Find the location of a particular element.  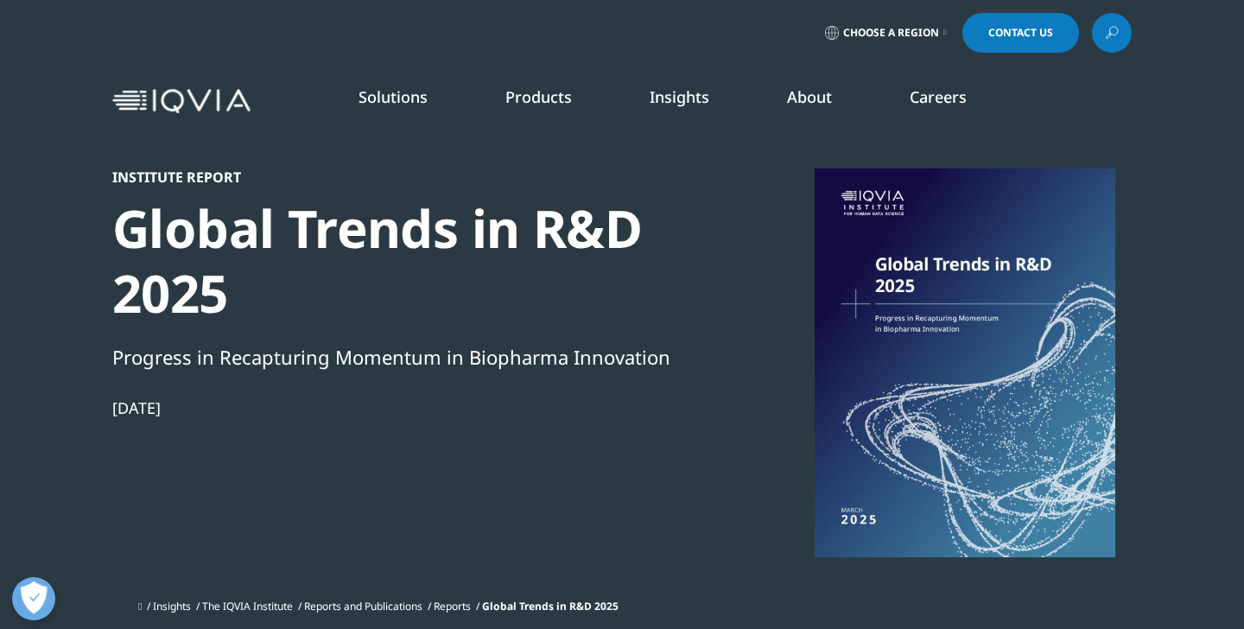

a: Careers is located at coordinates (938, 97).